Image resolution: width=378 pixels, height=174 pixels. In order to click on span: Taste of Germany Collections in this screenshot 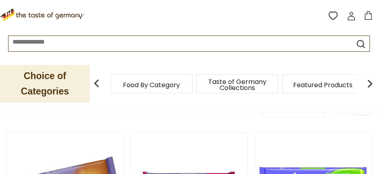, I will do `click(237, 85)`.